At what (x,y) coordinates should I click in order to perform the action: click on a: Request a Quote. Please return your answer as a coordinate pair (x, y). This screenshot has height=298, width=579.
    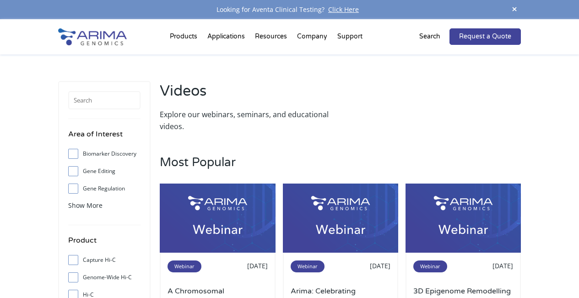
    Looking at the image, I should click on (485, 37).